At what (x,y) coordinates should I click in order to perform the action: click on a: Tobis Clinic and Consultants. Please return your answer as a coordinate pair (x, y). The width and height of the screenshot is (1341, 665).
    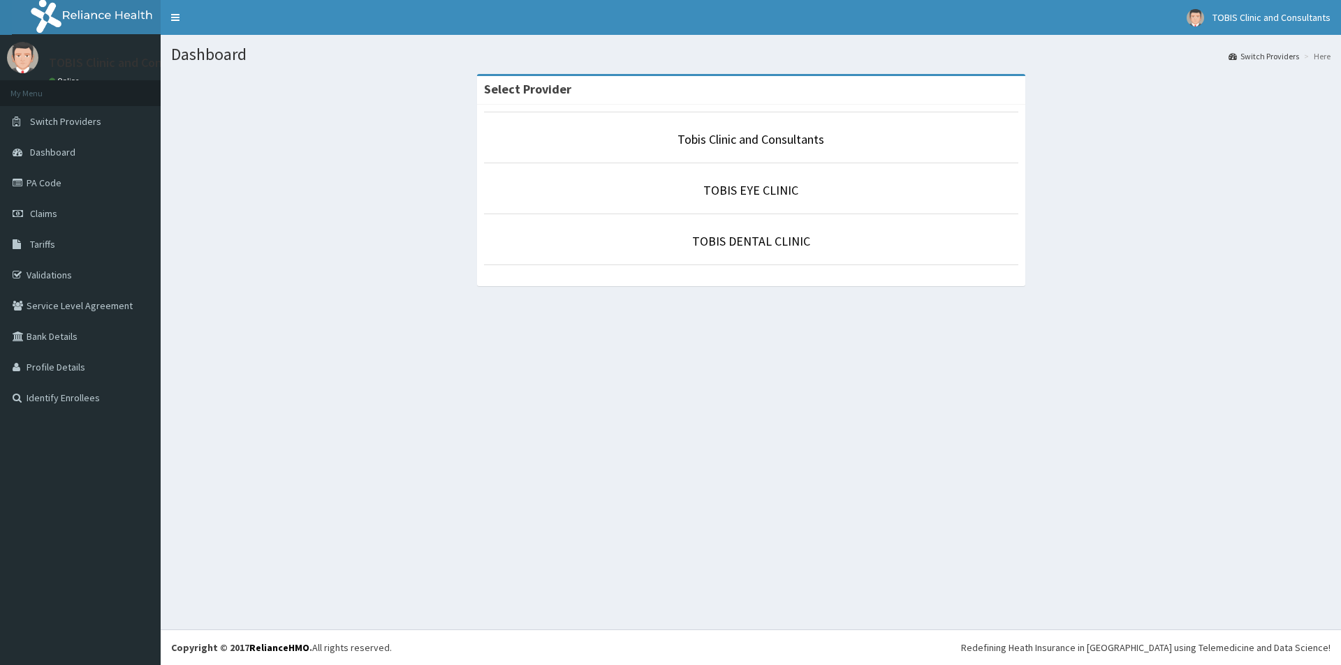
    Looking at the image, I should click on (751, 139).